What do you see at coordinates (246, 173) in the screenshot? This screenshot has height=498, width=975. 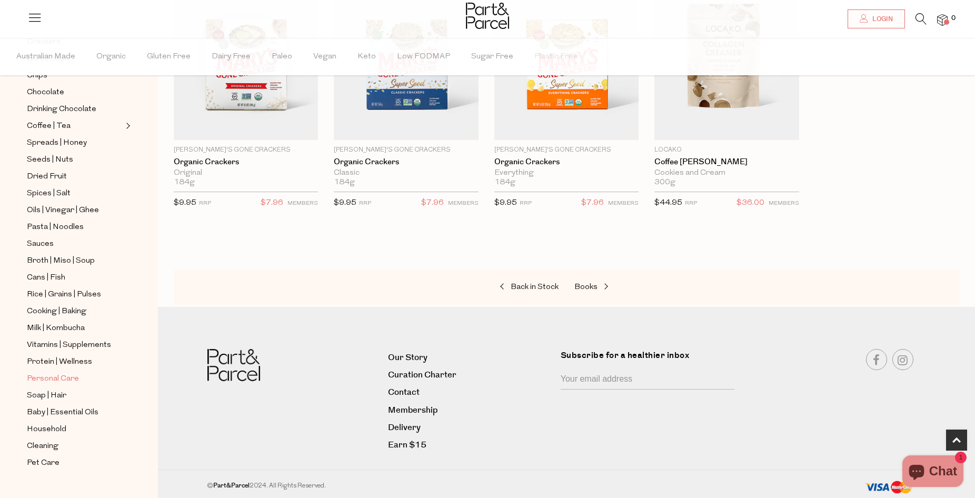 I see `div: Original` at bounding box center [246, 173].